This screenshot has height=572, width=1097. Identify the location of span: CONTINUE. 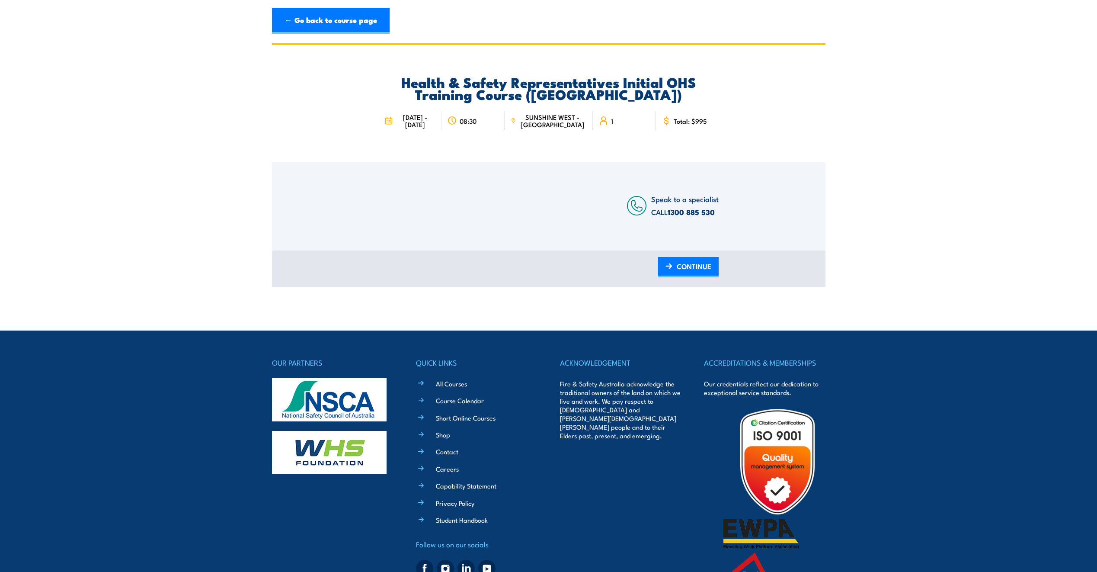
(694, 266).